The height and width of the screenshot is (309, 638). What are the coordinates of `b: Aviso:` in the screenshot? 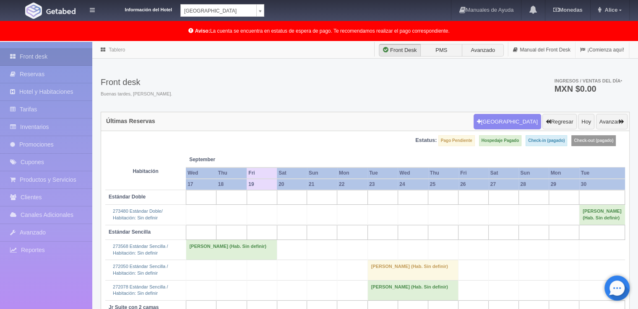 It's located at (203, 31).